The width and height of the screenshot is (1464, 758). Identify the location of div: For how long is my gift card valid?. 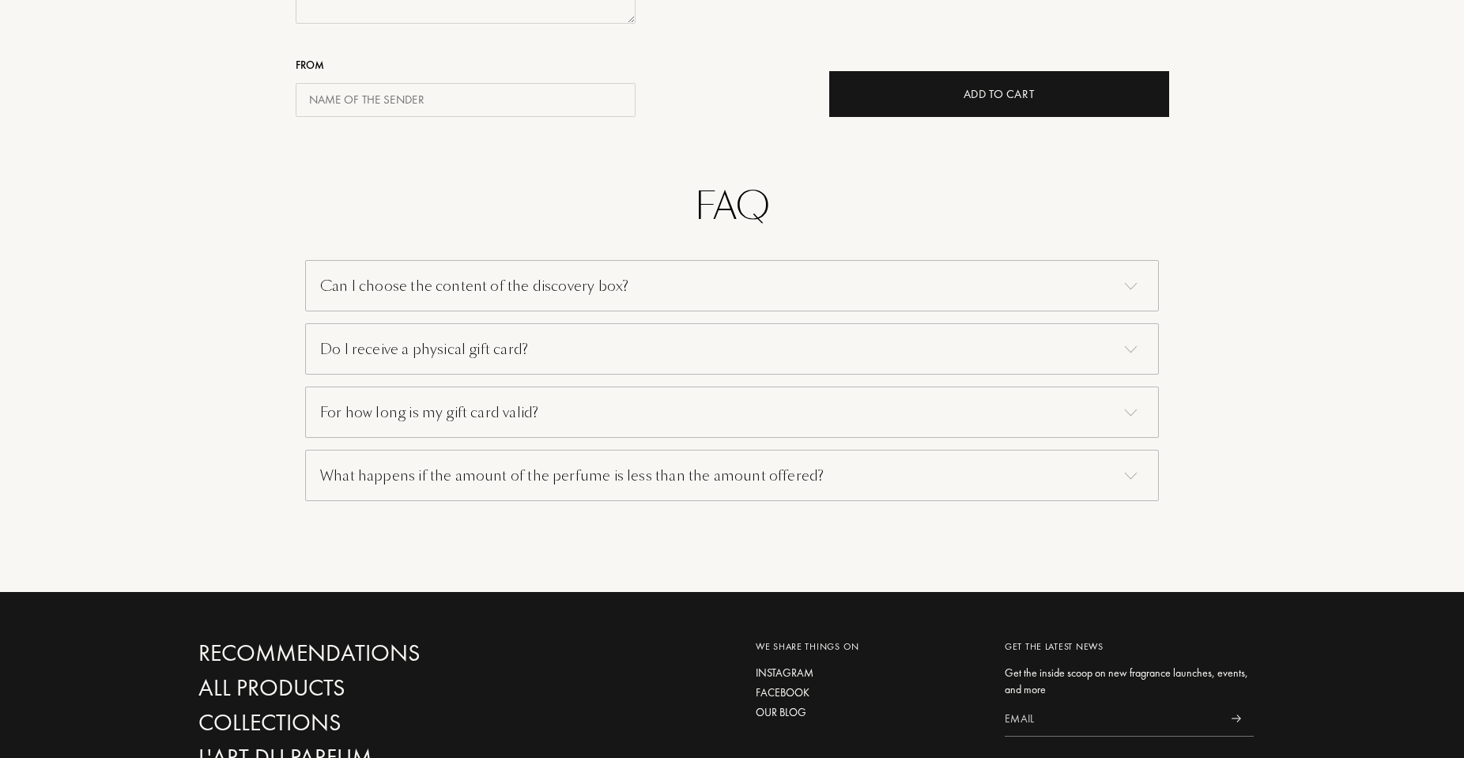
(732, 412).